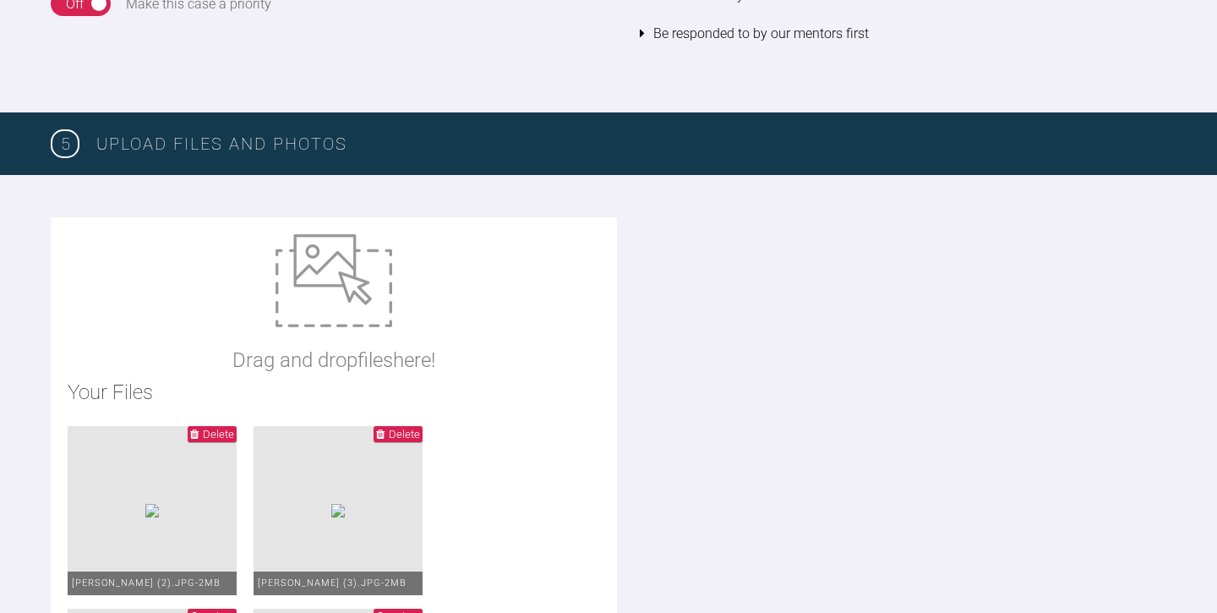 This screenshot has width=1217, height=613. What do you see at coordinates (631, 144) in the screenshot?
I see `h3: Upload Files and Photos` at bounding box center [631, 144].